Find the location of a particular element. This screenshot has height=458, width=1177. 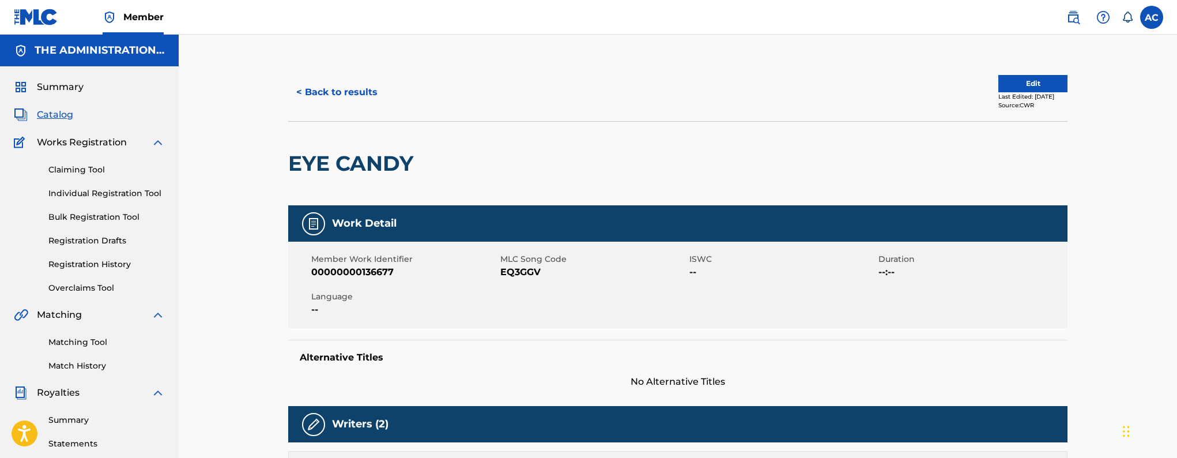

div: Help is located at coordinates (1103, 17).